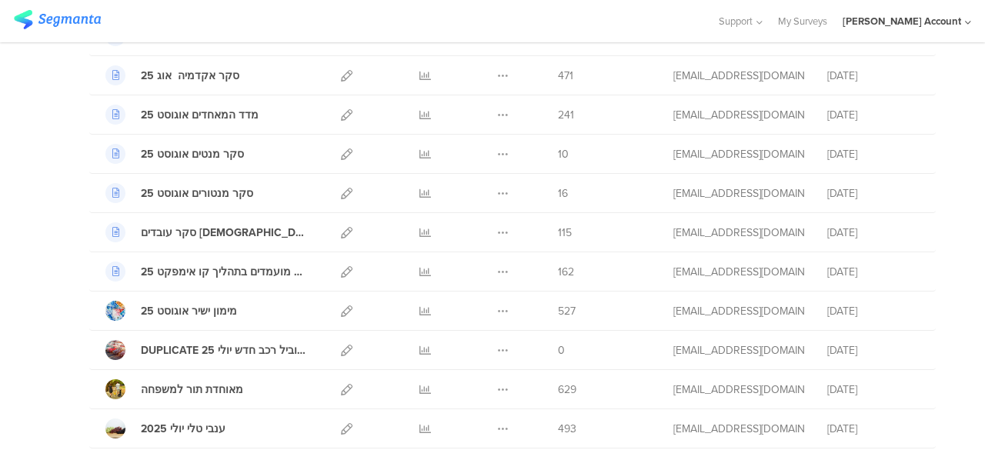 Image resolution: width=985 pixels, height=450 pixels. Describe the element at coordinates (206, 350) in the screenshot. I see `a: DUPLICATE כל מוביל רכב חדש יולי 25` at that location.